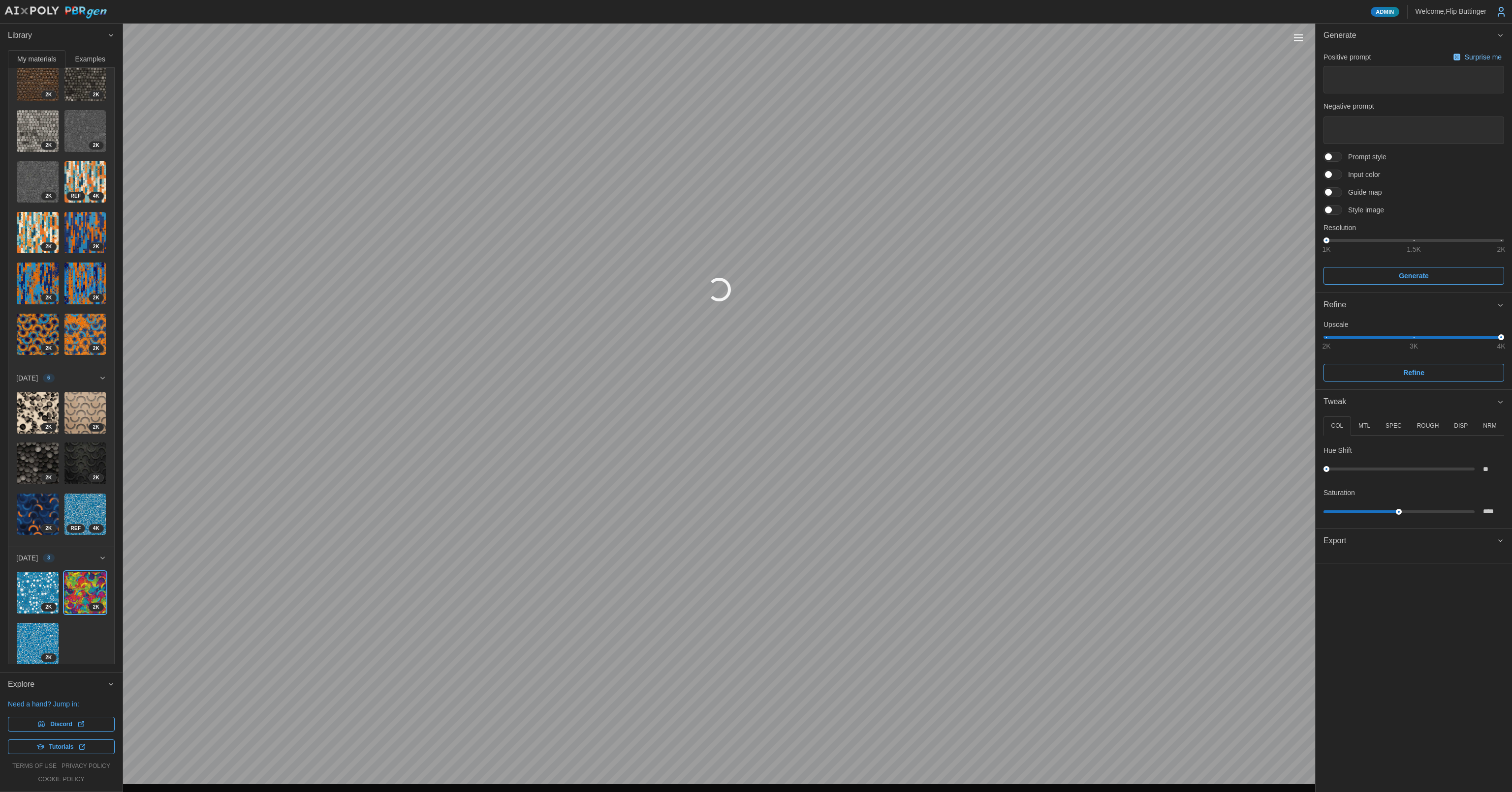 The image size is (1512, 792). Describe the element at coordinates (1384, 12) in the screenshot. I see `span: Admin` at that location.